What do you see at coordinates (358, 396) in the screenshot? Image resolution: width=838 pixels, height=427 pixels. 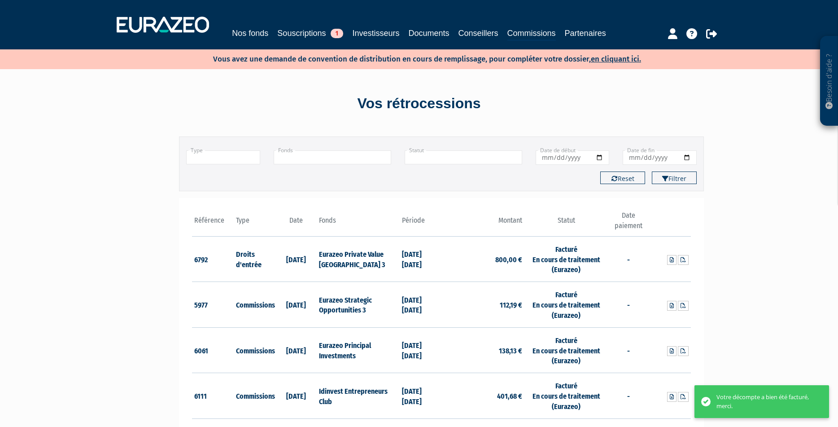 I see `td: Idinvest Entrepreneurs Club` at bounding box center [358, 396].